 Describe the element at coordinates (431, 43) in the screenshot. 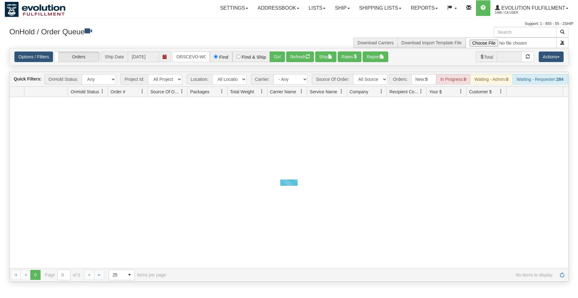

I see `a: Download Import Template File` at that location.